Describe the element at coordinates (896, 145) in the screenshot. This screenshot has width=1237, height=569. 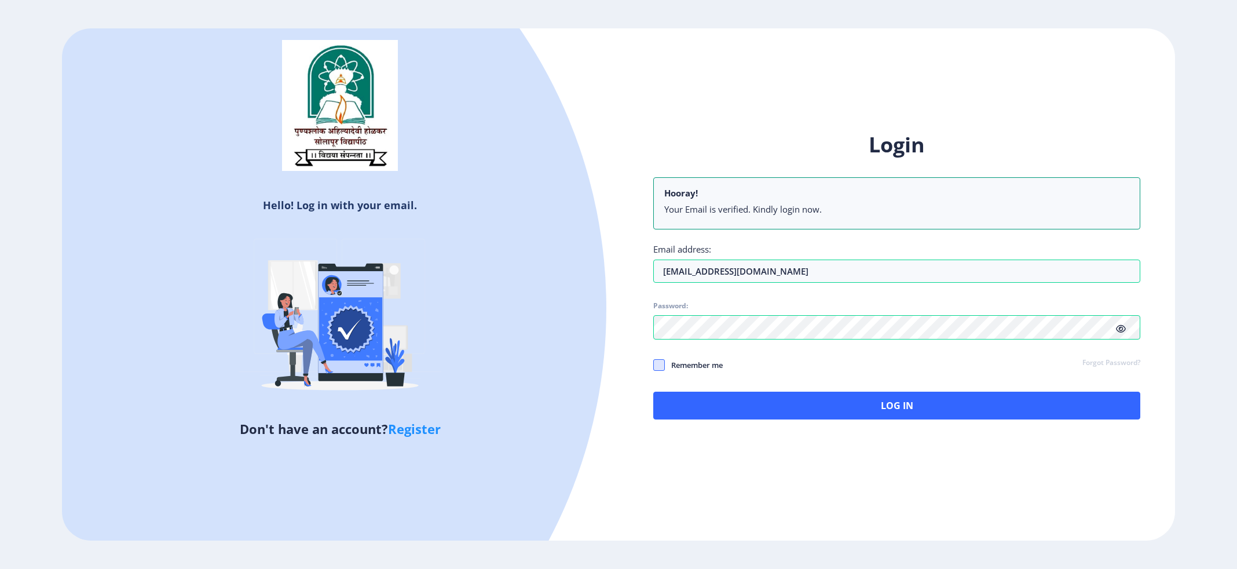
I see `h1: Login` at that location.